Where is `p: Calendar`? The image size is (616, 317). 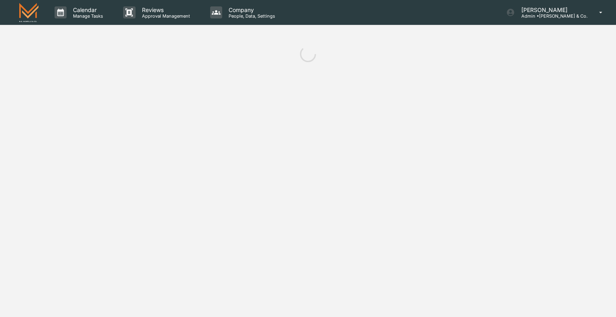
p: Calendar is located at coordinates (87, 10).